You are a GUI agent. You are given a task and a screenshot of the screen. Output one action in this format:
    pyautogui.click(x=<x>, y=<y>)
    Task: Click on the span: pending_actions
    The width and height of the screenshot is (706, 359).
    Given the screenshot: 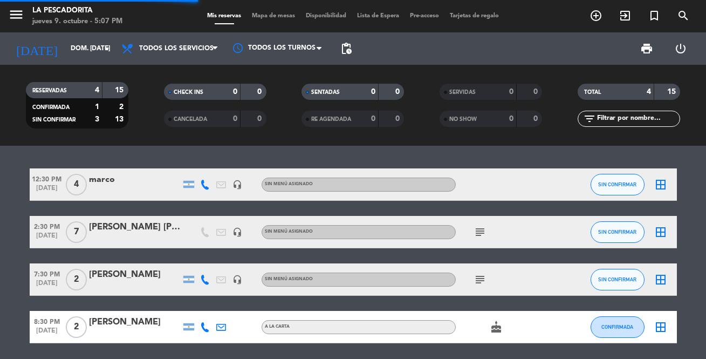 What is the action you would take?
    pyautogui.click(x=346, y=49)
    